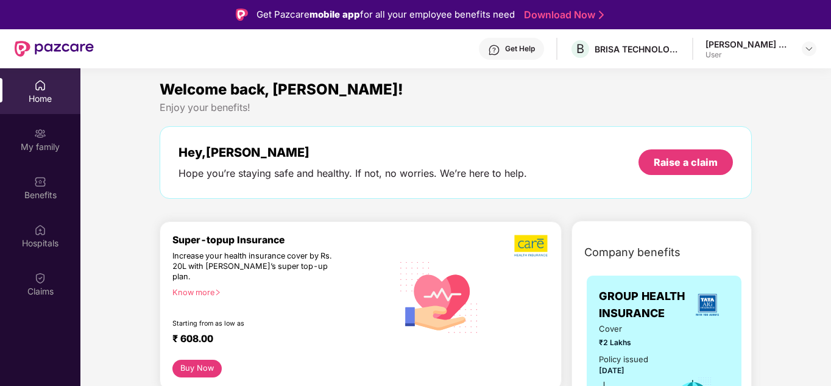 This screenshot has height=386, width=831. I want to click on div: Raise a claim, so click(686, 162).